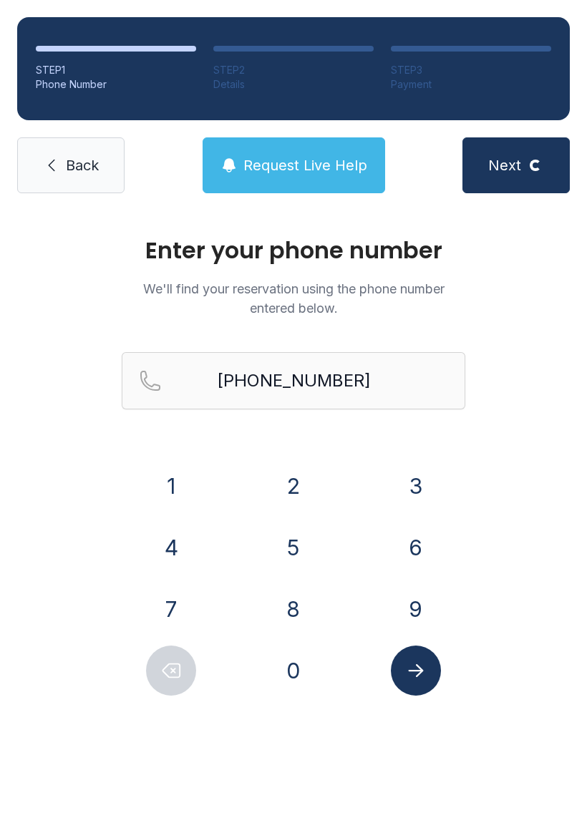  I want to click on p: We'll find your reservation using the phone number entered below., so click(293, 298).